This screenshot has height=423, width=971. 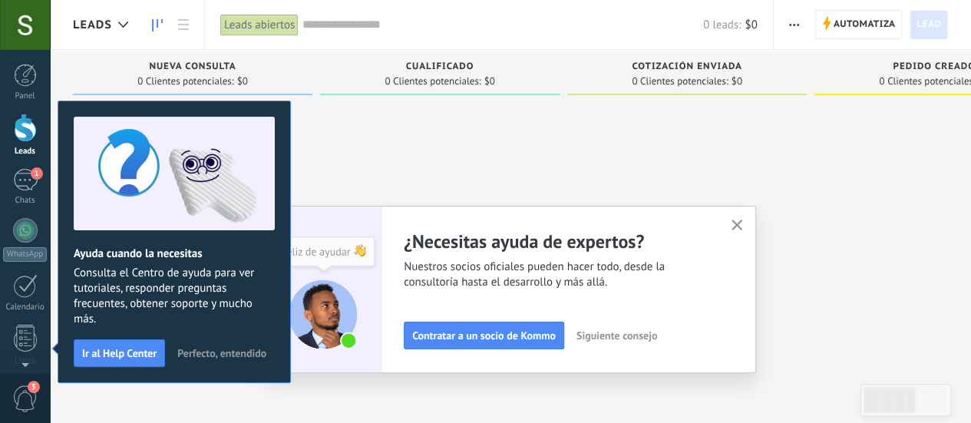 I want to click on span: Lead, so click(x=929, y=25).